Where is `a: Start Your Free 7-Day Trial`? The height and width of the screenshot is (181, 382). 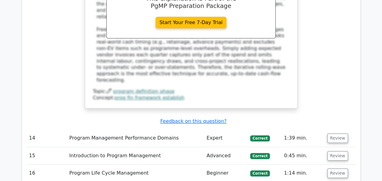 a: Start Your Free 7-Day Trial is located at coordinates (191, 23).